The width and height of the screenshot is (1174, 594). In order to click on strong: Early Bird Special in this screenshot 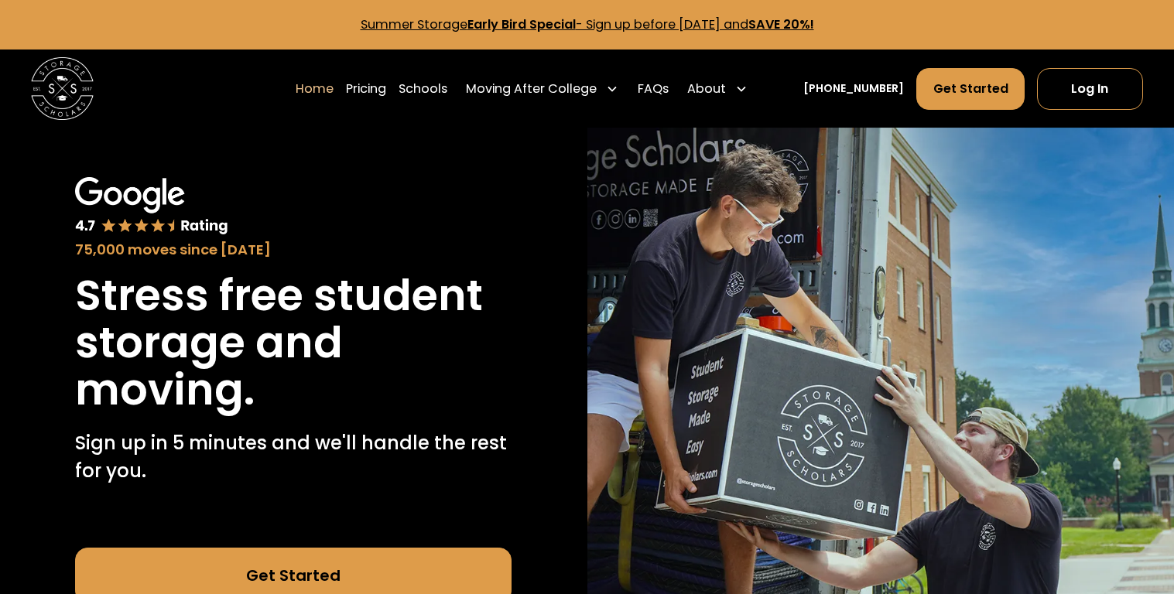, I will do `click(521, 24)`.